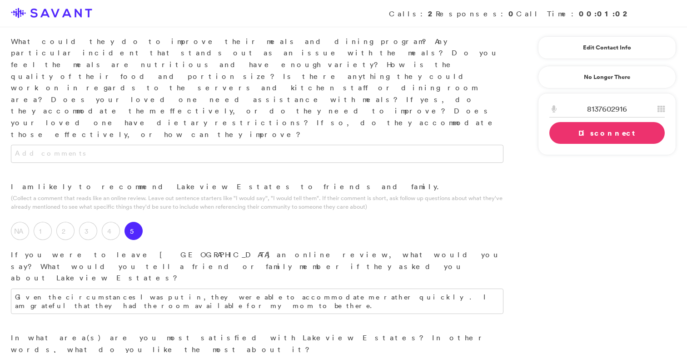 This screenshot has width=687, height=353. I want to click on p: What could they do to improve their meals and dining program? Any particular incident that stands..., so click(257, 88).